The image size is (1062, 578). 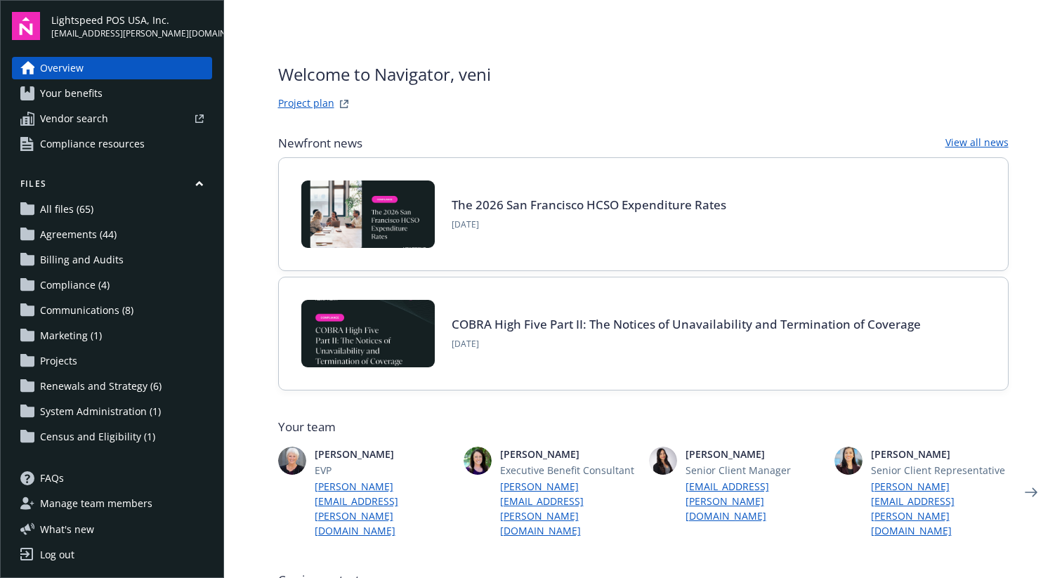 I want to click on span: Manage team members, so click(x=96, y=503).